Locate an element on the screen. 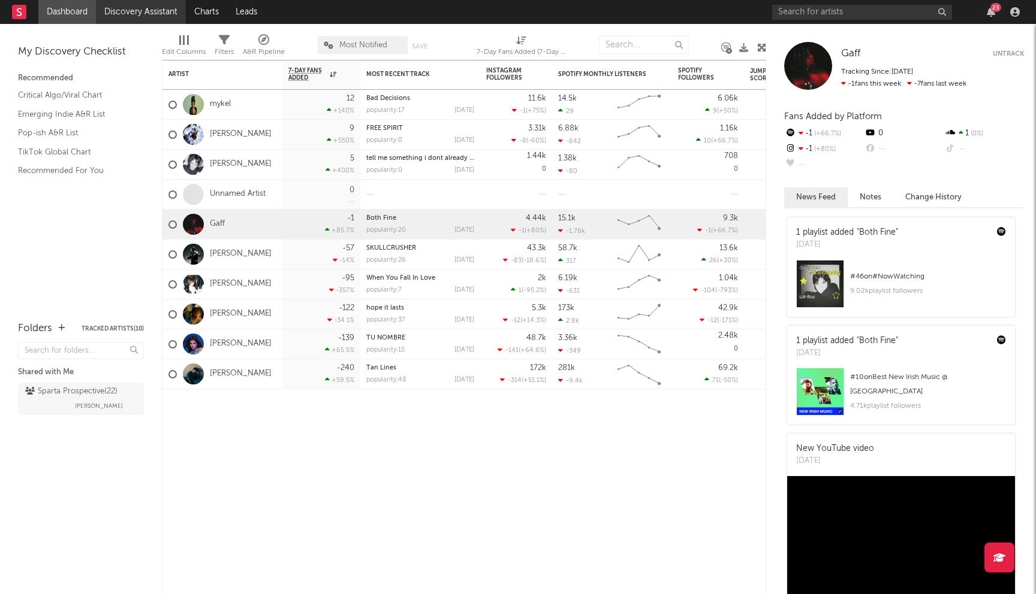 The height and width of the screenshot is (594, 1036). span: 26 is located at coordinates (713, 261).